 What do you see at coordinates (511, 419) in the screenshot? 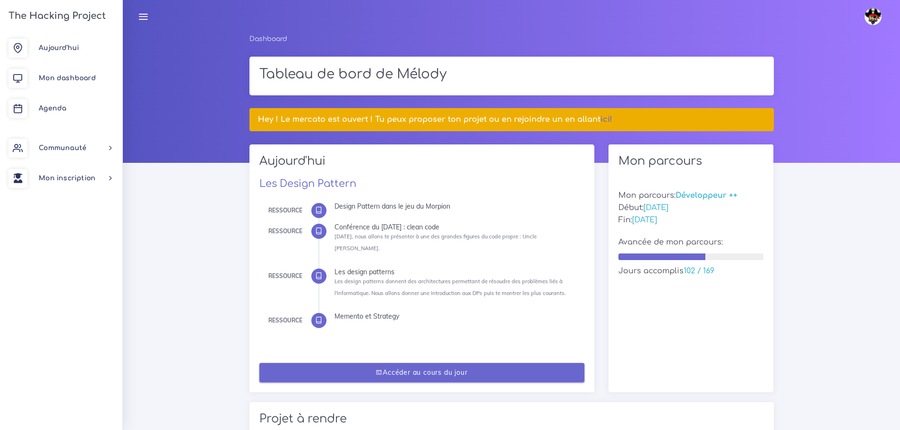
I see `h2: Projet à rendre` at bounding box center [511, 419].